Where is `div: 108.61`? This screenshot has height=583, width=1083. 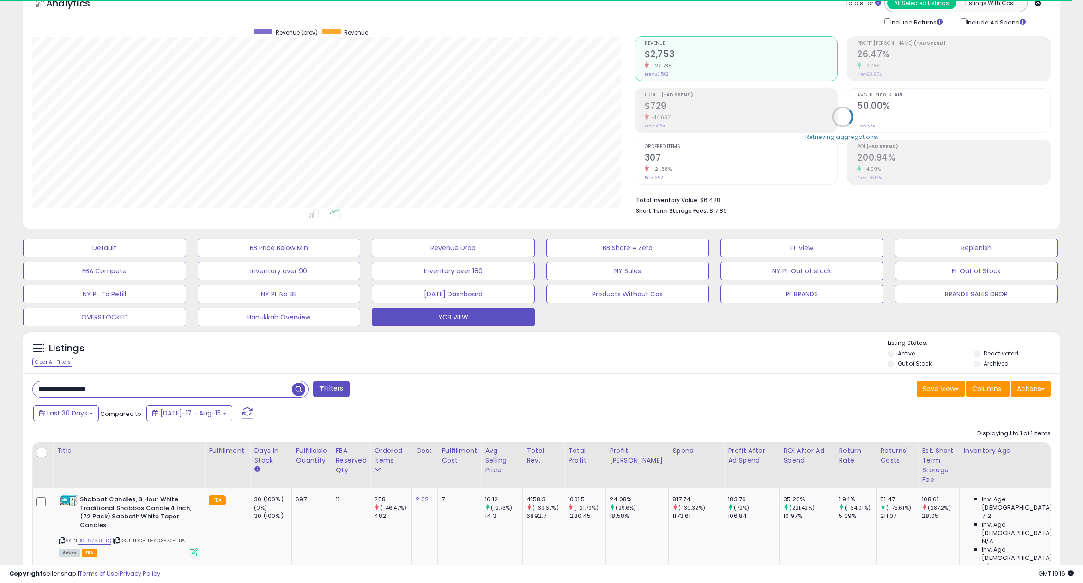
div: 108.61 is located at coordinates (941, 500).